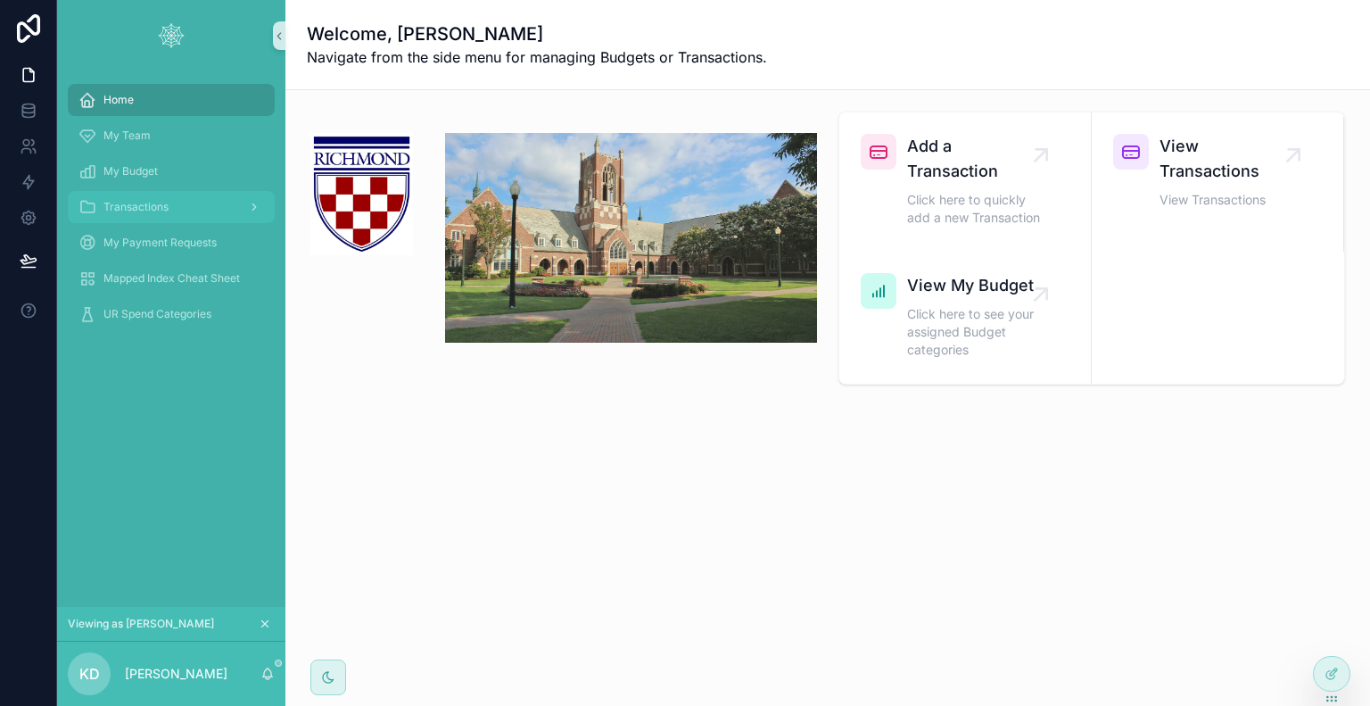 This screenshot has width=1370, height=706. What do you see at coordinates (631, 237) in the screenshot?
I see `img: 27250-Richmond_2.jpg` at bounding box center [631, 237].